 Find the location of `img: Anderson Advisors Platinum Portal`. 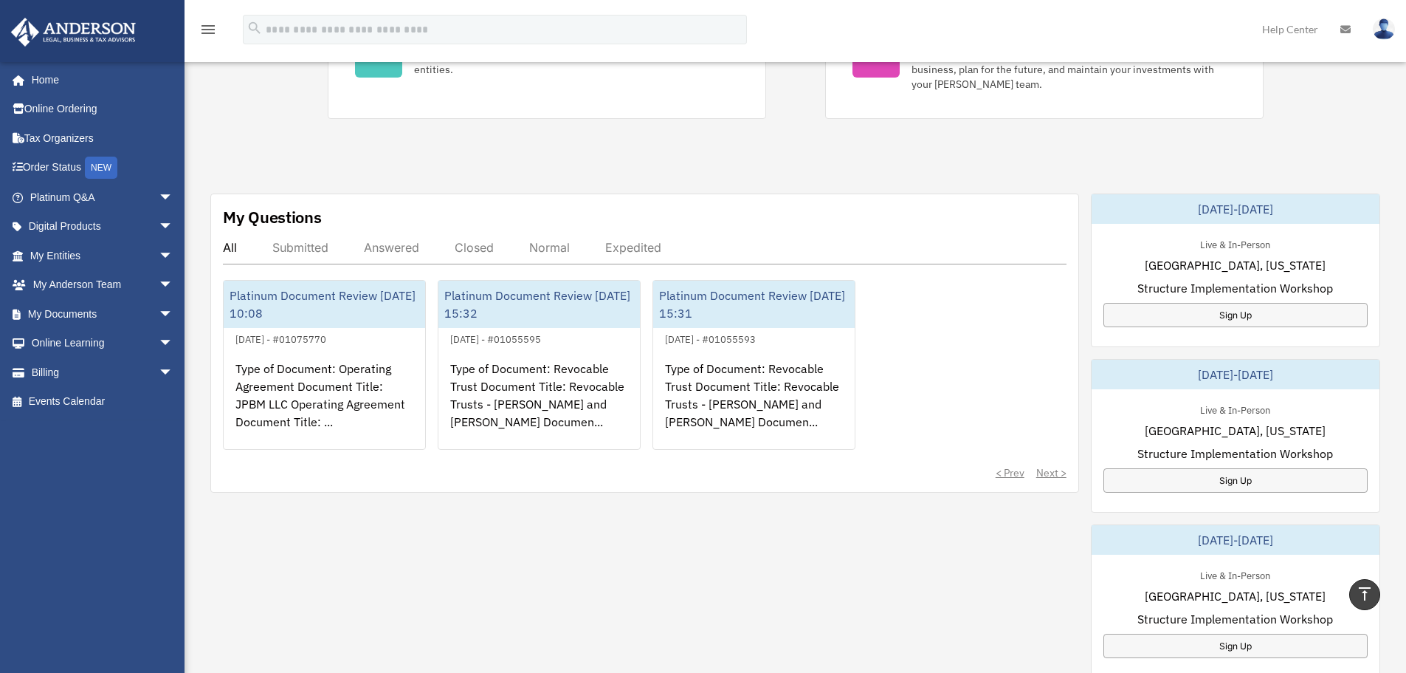

img: Anderson Advisors Platinum Portal is located at coordinates (73, 32).